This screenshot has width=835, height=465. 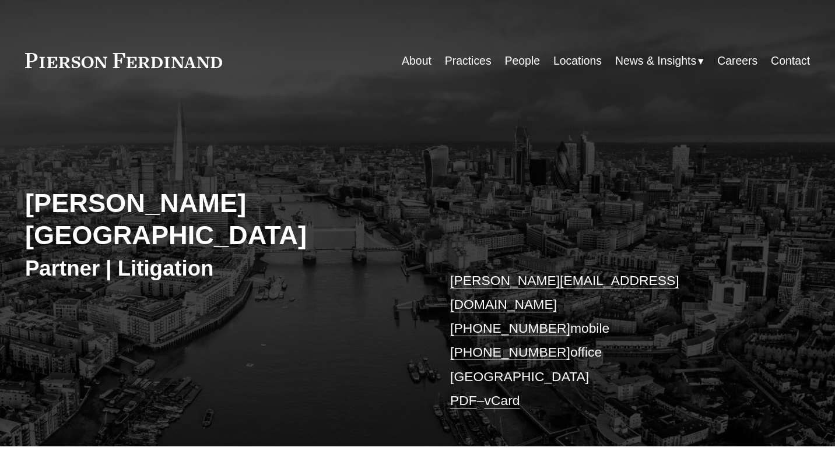 What do you see at coordinates (468, 61) in the screenshot?
I see `a: Practices` at bounding box center [468, 61].